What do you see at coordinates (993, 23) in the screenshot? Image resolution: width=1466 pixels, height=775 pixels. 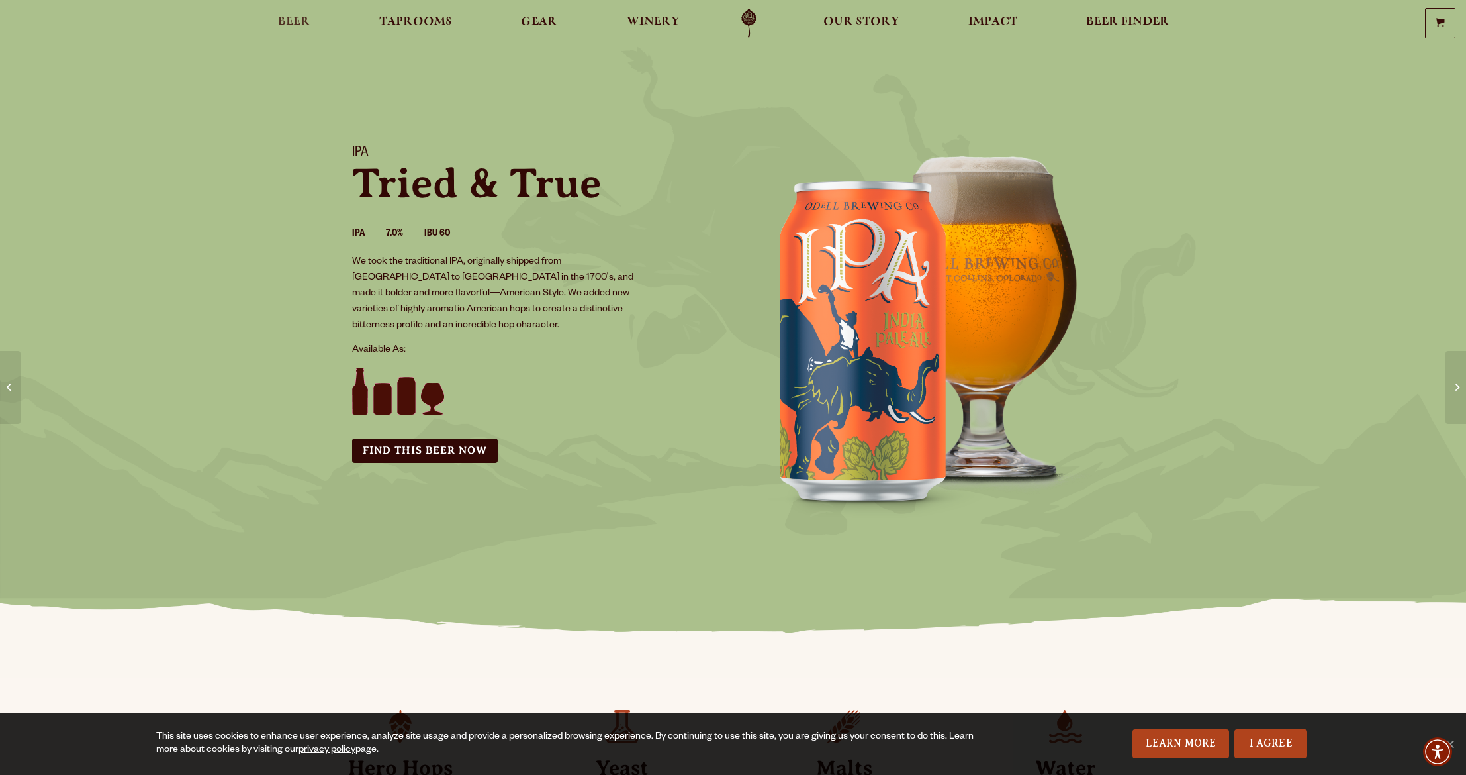 I see `a: Impact` at bounding box center [993, 23].